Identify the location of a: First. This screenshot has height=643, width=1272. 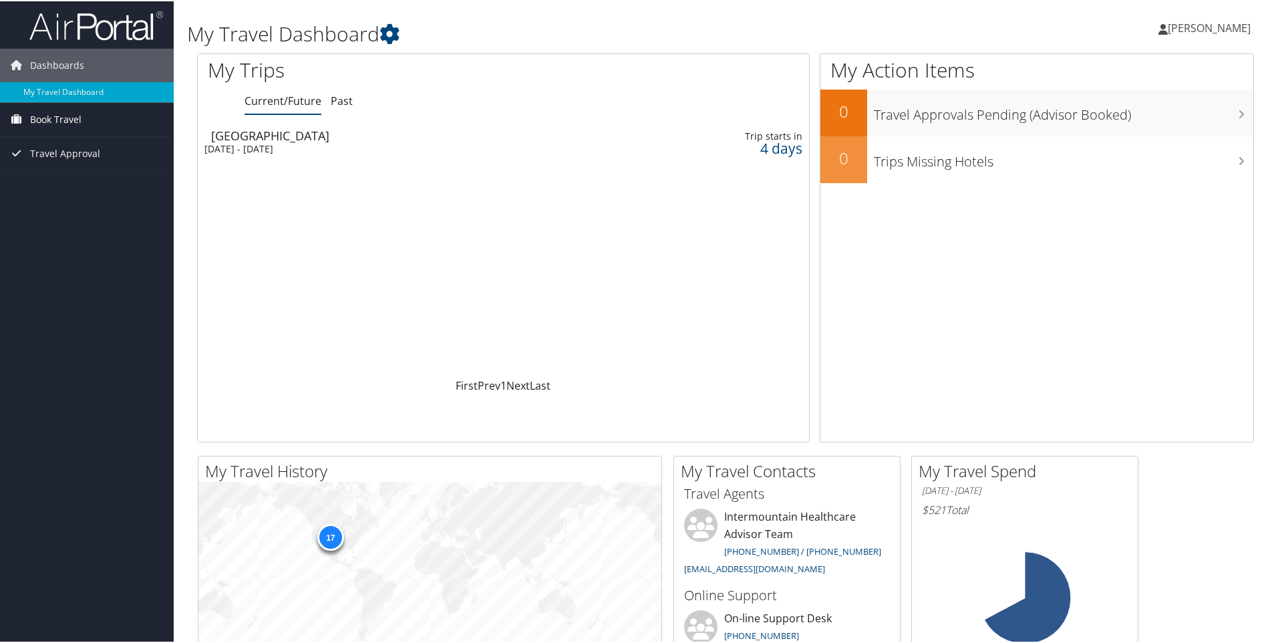
(466, 384).